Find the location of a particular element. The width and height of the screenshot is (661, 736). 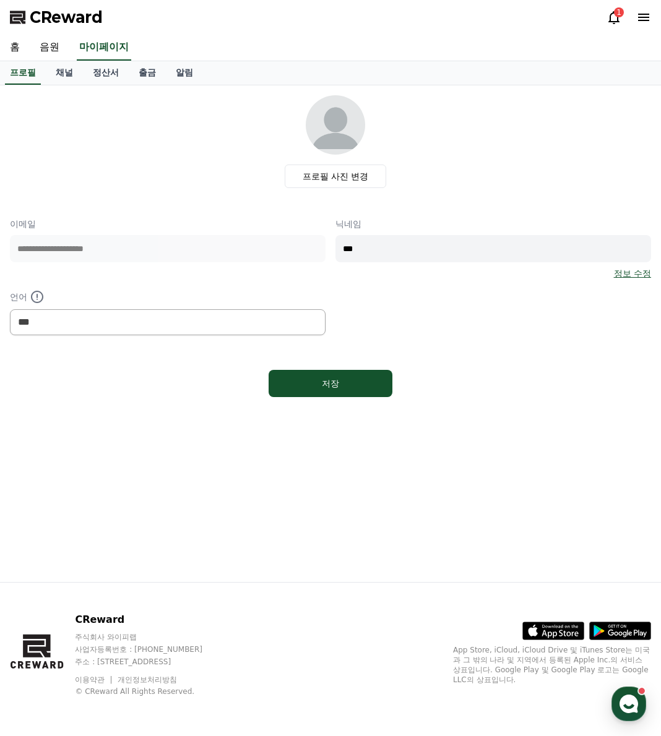

a: 이용약관 is located at coordinates (94, 680).